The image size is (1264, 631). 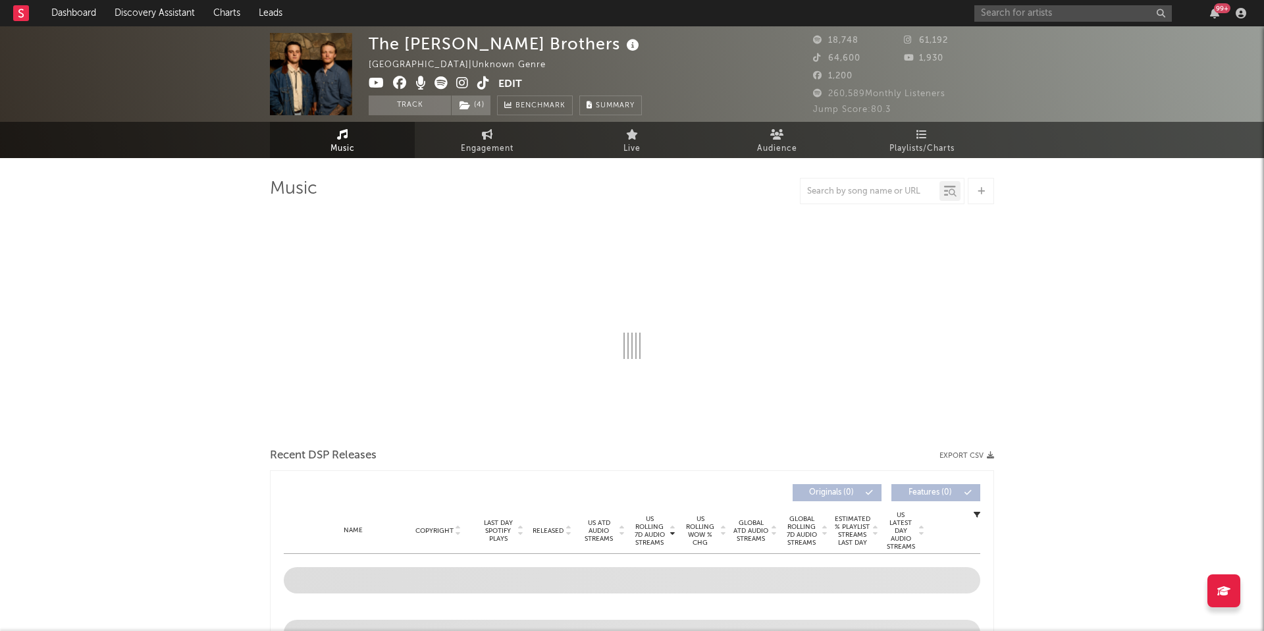 What do you see at coordinates (922, 149) in the screenshot?
I see `span: Playlists/Charts` at bounding box center [922, 149].